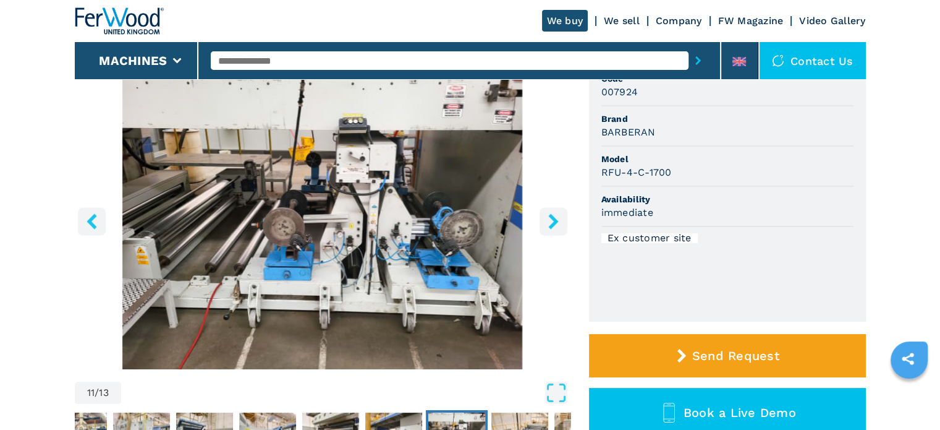  What do you see at coordinates (727, 159) in the screenshot?
I see `span: Model` at bounding box center [727, 159].